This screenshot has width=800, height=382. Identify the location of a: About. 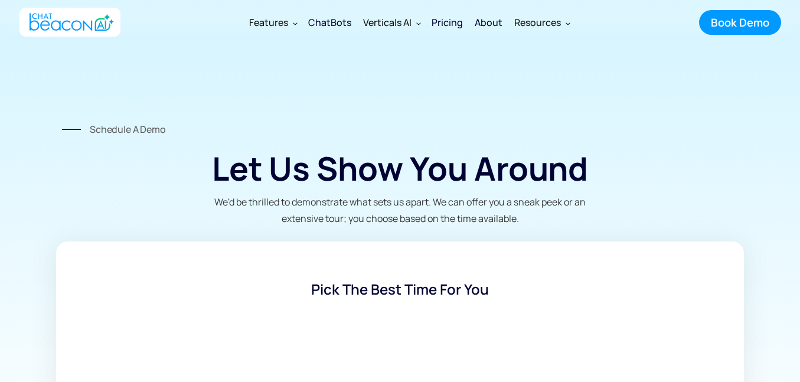
(488, 22).